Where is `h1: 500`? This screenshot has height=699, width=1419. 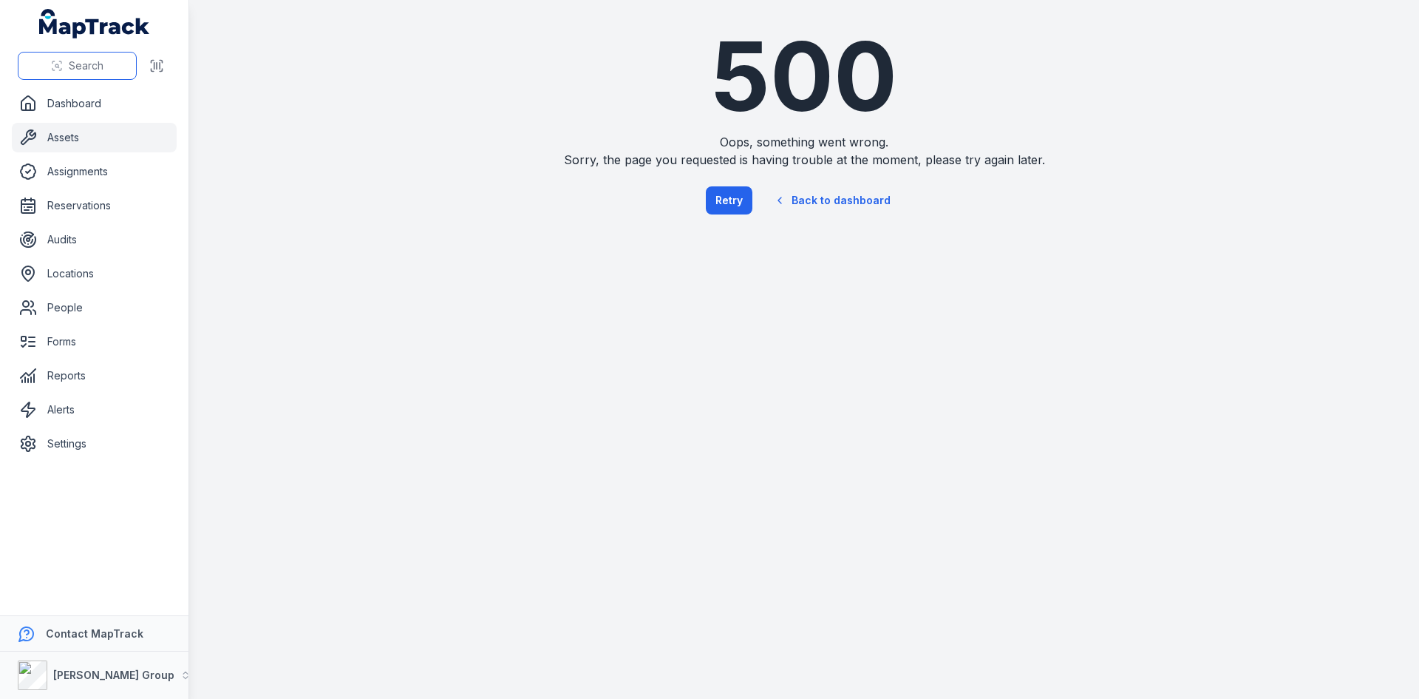
h1: 500 is located at coordinates (804, 77).